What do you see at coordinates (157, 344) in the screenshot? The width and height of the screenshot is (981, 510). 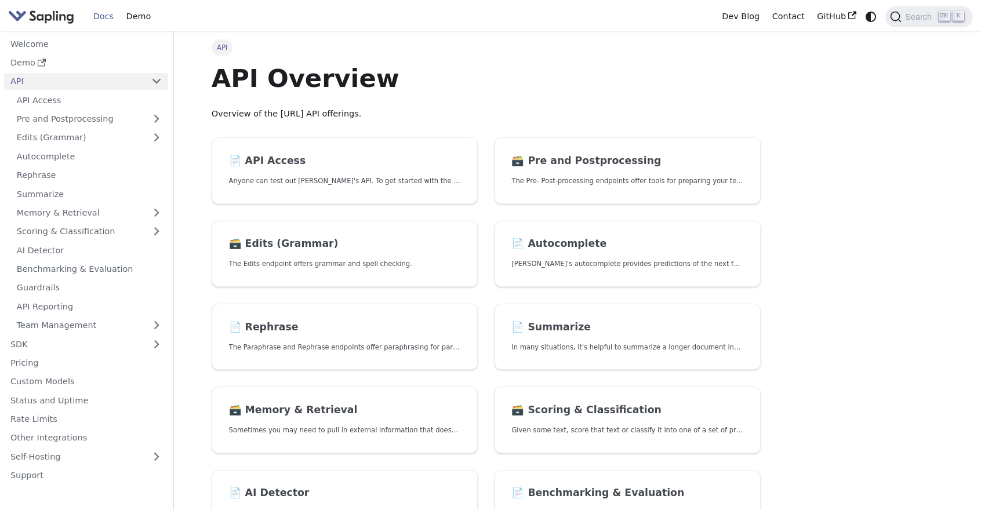 I see `button: Expand sidebar category 'SDK'` at bounding box center [157, 344].